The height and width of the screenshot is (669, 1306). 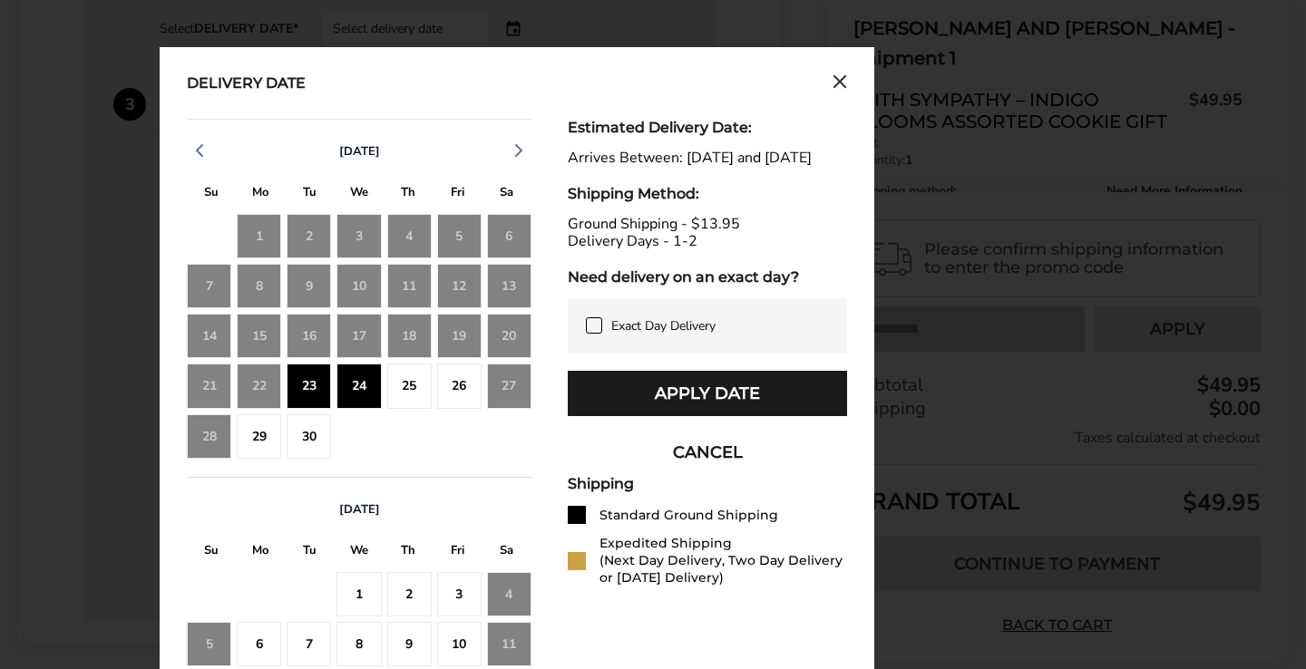 What do you see at coordinates (707, 452) in the screenshot?
I see `button: CANCEL` at bounding box center [707, 452].